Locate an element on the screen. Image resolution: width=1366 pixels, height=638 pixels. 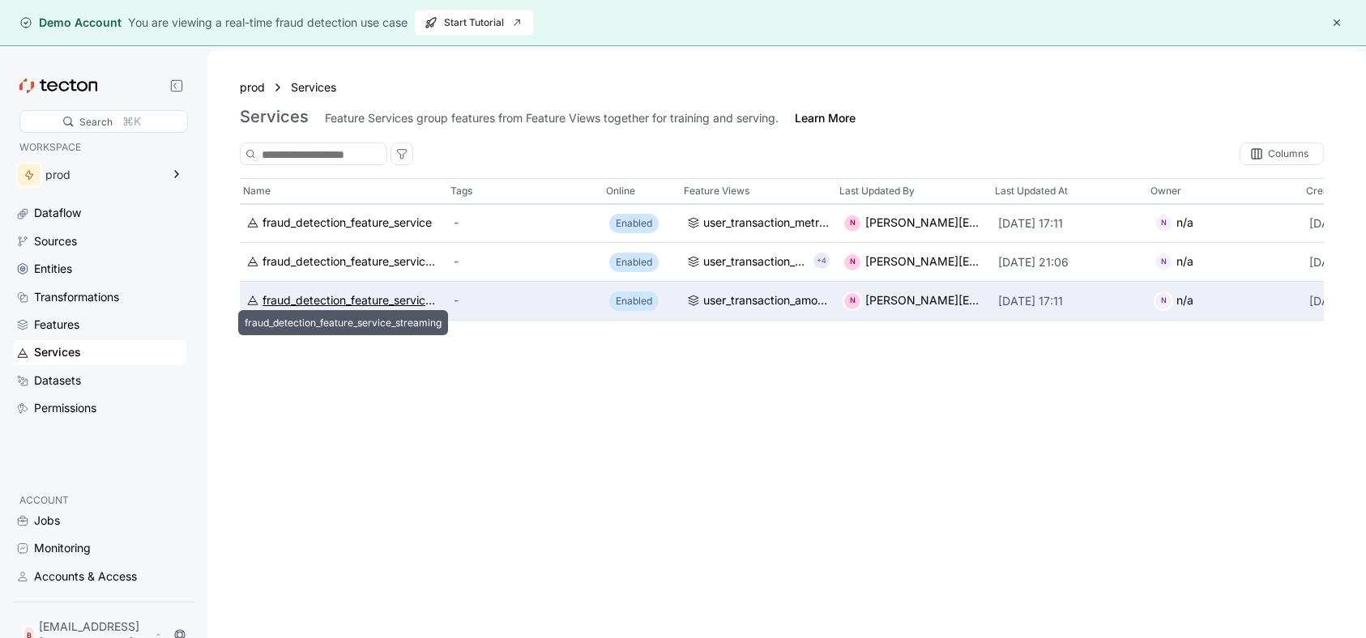
a: Accounts & Access is located at coordinates (100, 577).